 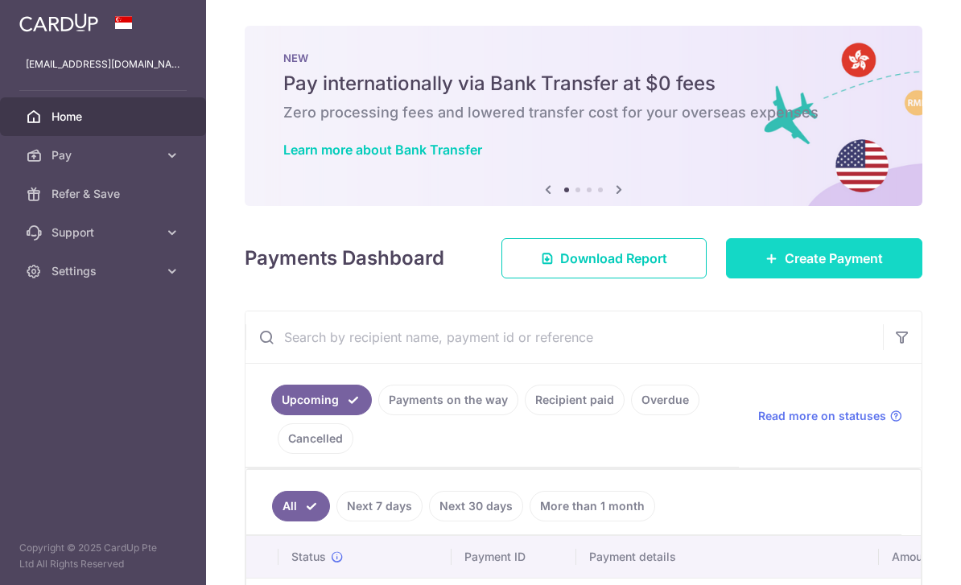 I want to click on h5: Pay internationally via Bank Transfer at $0 fees, so click(x=584, y=84).